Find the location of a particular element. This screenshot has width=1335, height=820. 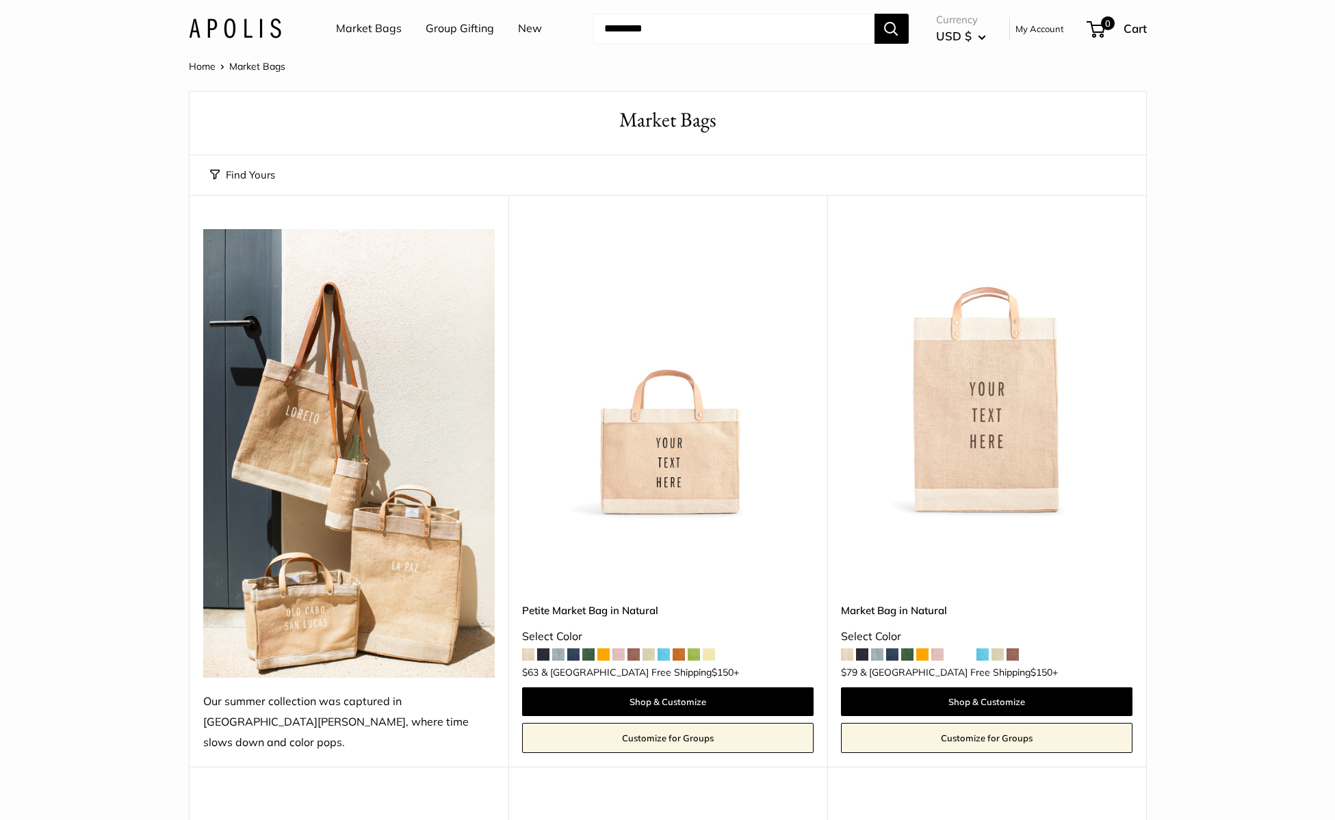

button: Search is located at coordinates (891, 29).